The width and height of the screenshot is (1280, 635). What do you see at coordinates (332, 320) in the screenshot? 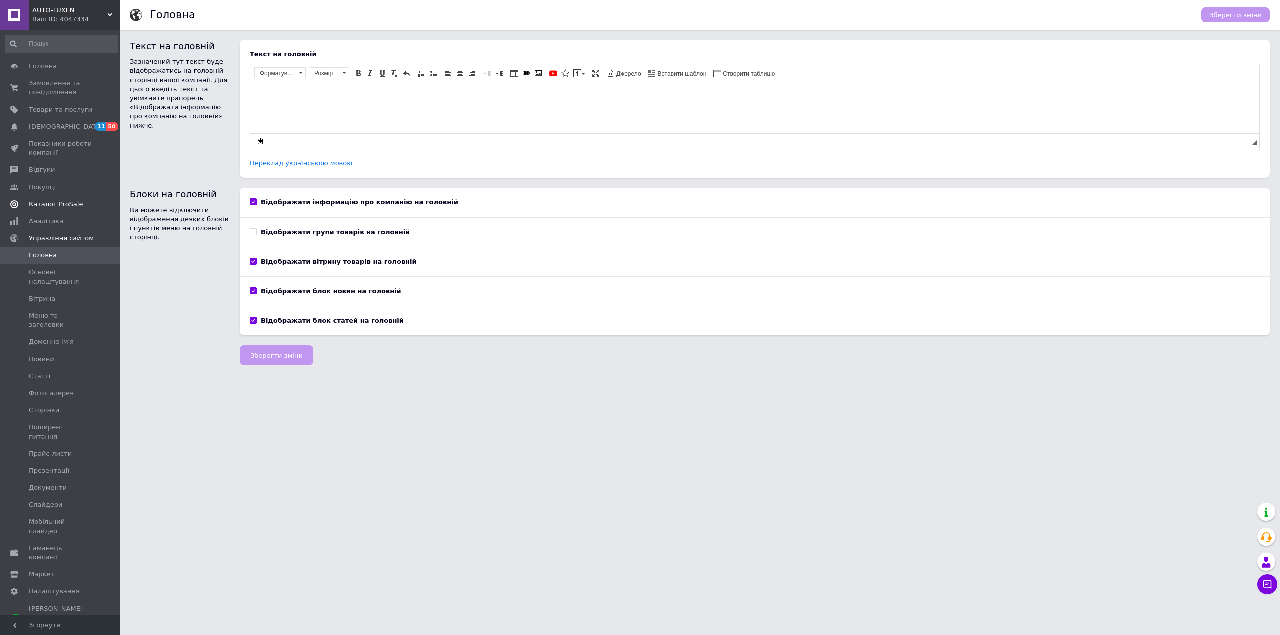
I see `b: Відображати блок статей на головній` at bounding box center [332, 320].